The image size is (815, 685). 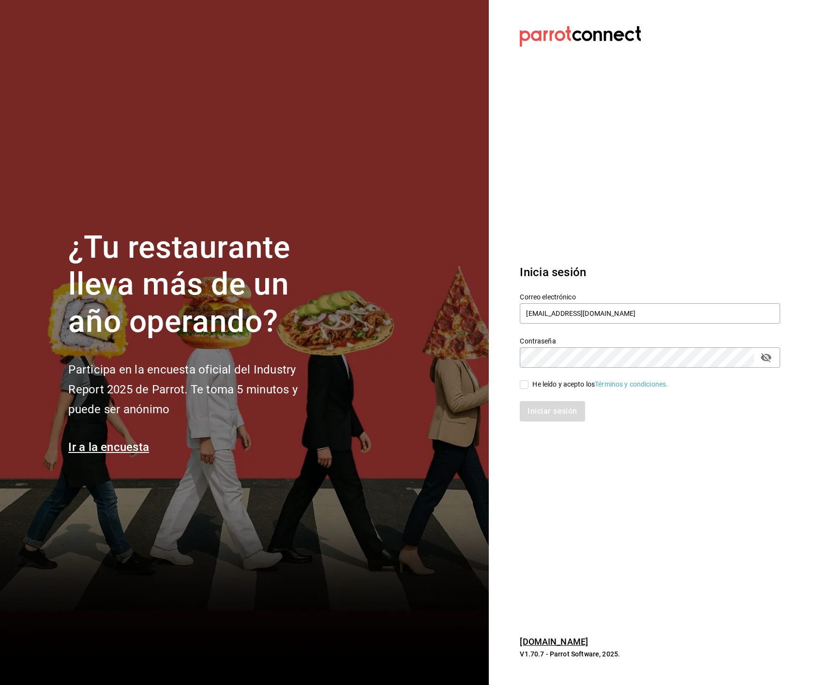 I want to click on button: passwordField, so click(x=766, y=357).